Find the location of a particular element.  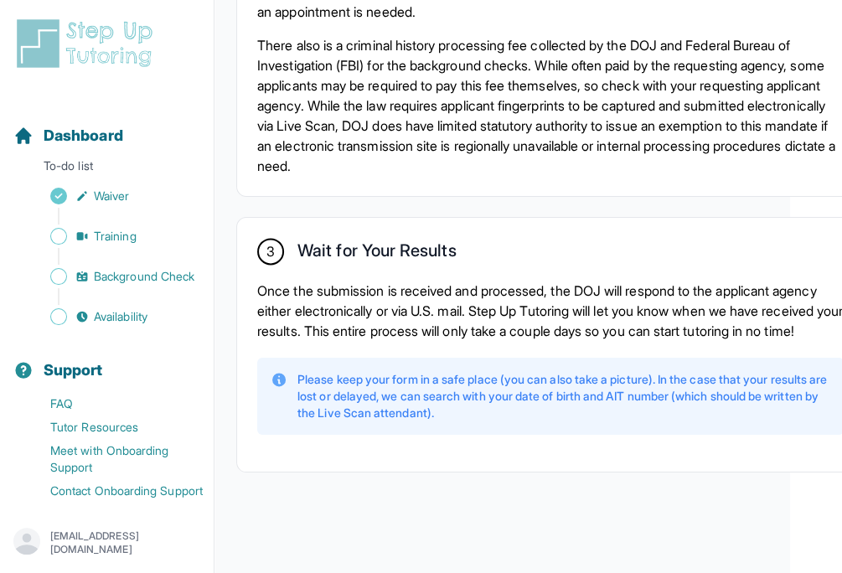

p: To-do list is located at coordinates (106, 169).